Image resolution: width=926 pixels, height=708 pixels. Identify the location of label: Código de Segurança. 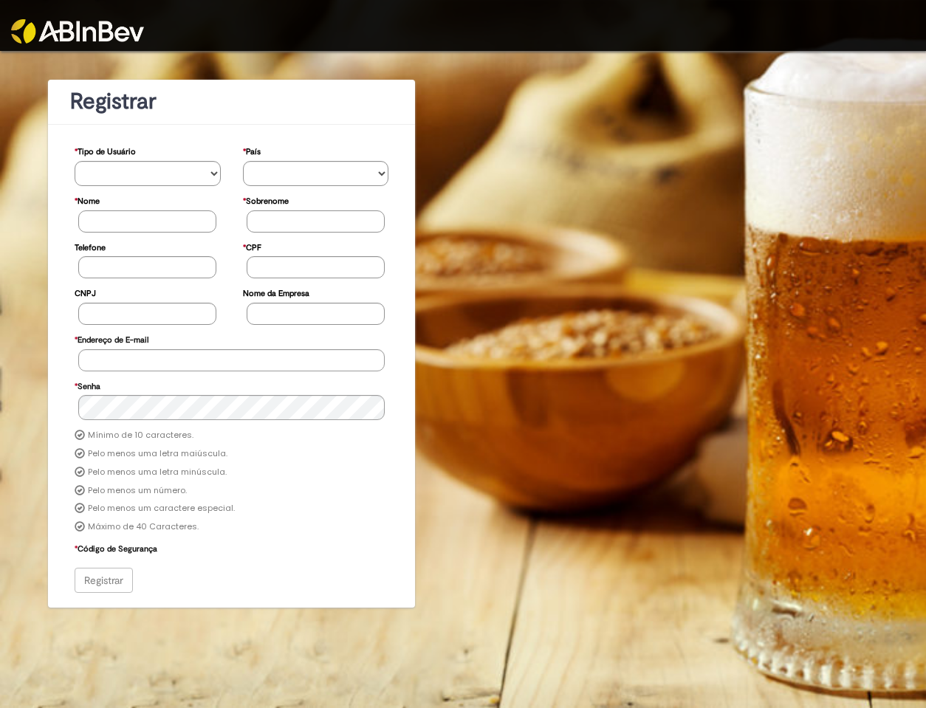
(116, 547).